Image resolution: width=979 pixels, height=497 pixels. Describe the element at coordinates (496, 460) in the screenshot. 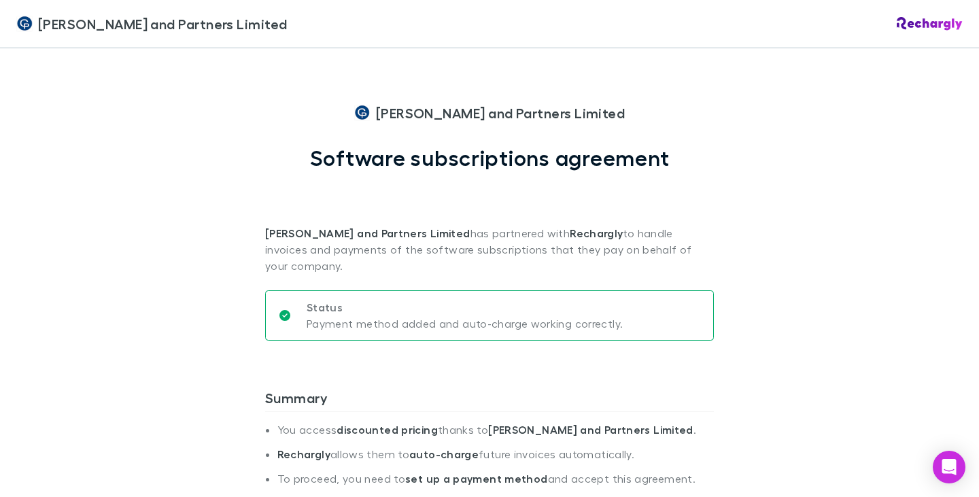

I see `li: allows them to future invoices automatically.` at that location.